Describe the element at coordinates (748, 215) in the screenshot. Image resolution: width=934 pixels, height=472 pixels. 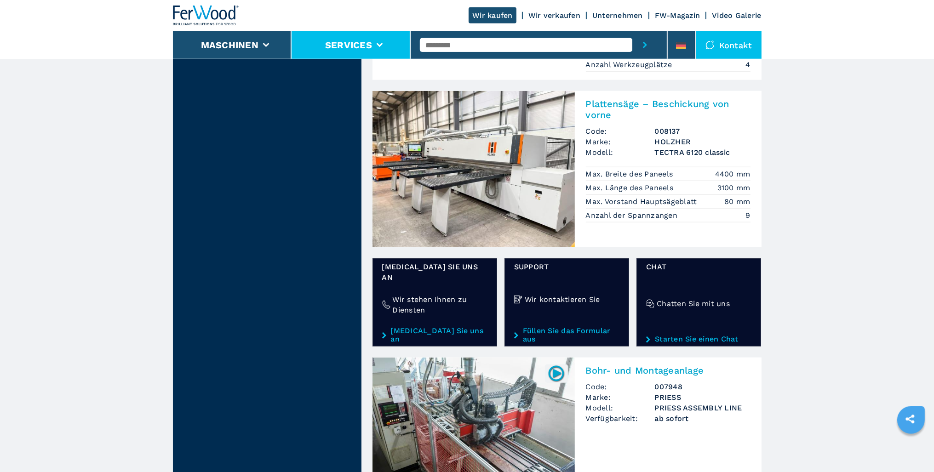
I see `em: 9` at that location.